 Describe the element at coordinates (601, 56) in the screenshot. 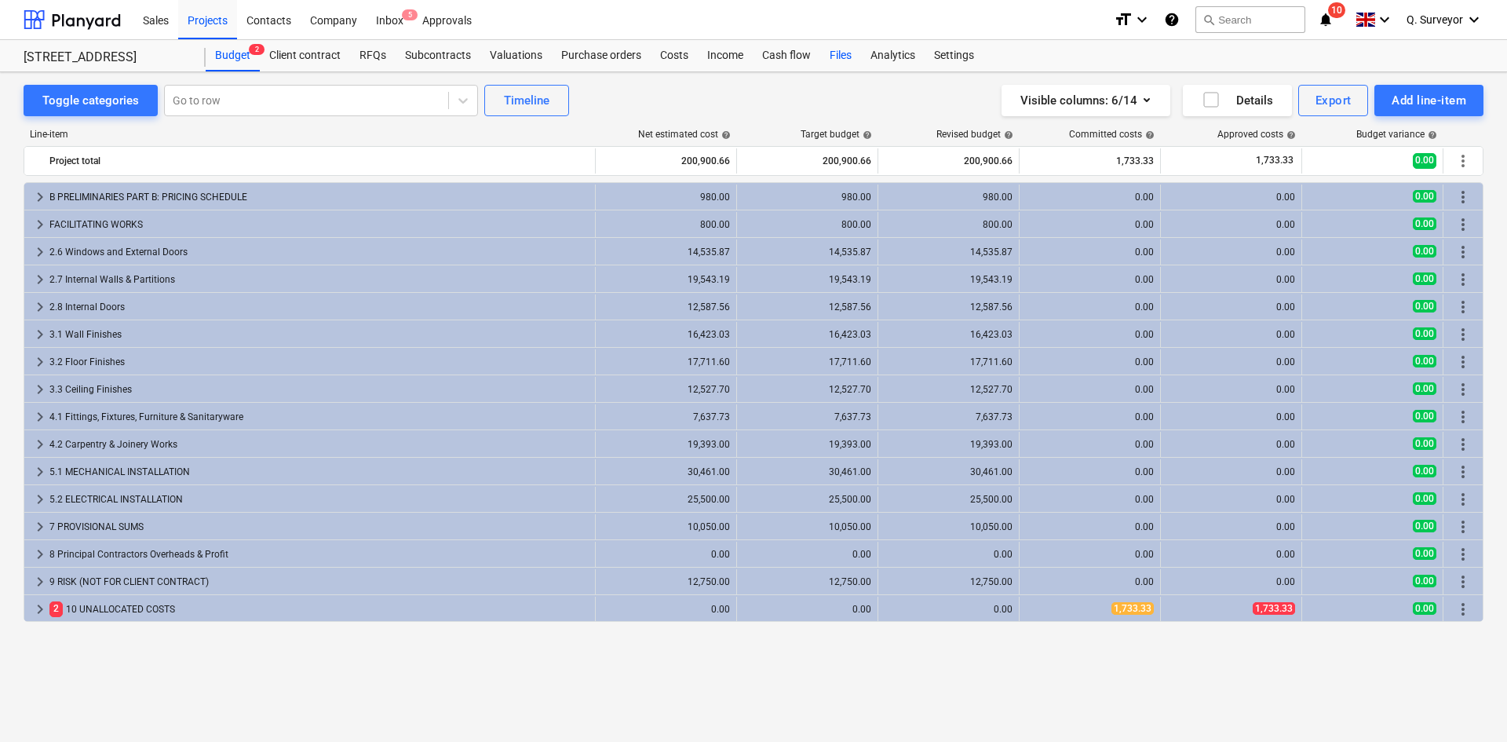

I see `a: Purchase orders` at that location.